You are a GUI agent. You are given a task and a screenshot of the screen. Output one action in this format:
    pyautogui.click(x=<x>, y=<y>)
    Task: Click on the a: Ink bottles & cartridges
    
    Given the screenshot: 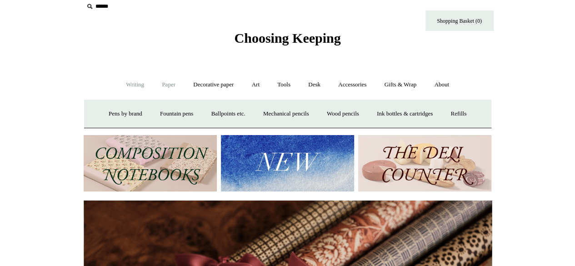 What is the action you would take?
    pyautogui.click(x=405, y=114)
    